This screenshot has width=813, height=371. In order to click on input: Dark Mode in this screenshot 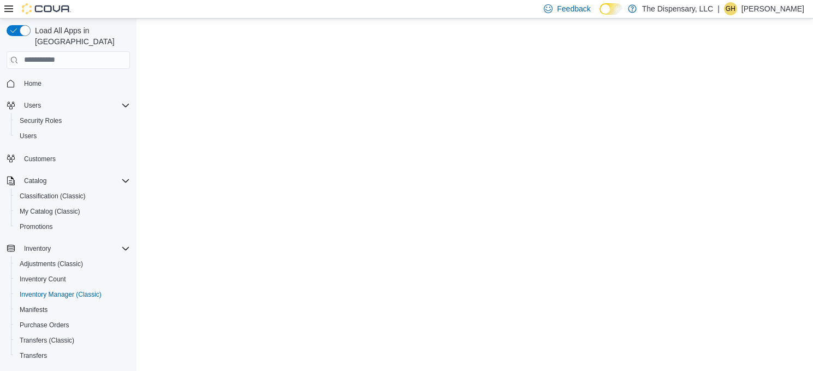, I will do `click(611, 9)`.